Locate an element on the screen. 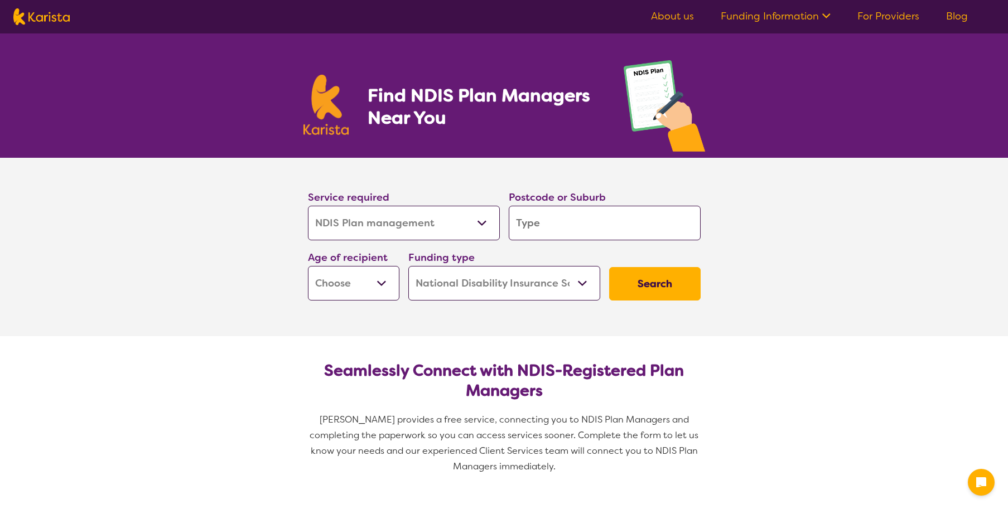  a: For Providers is located at coordinates (888, 16).